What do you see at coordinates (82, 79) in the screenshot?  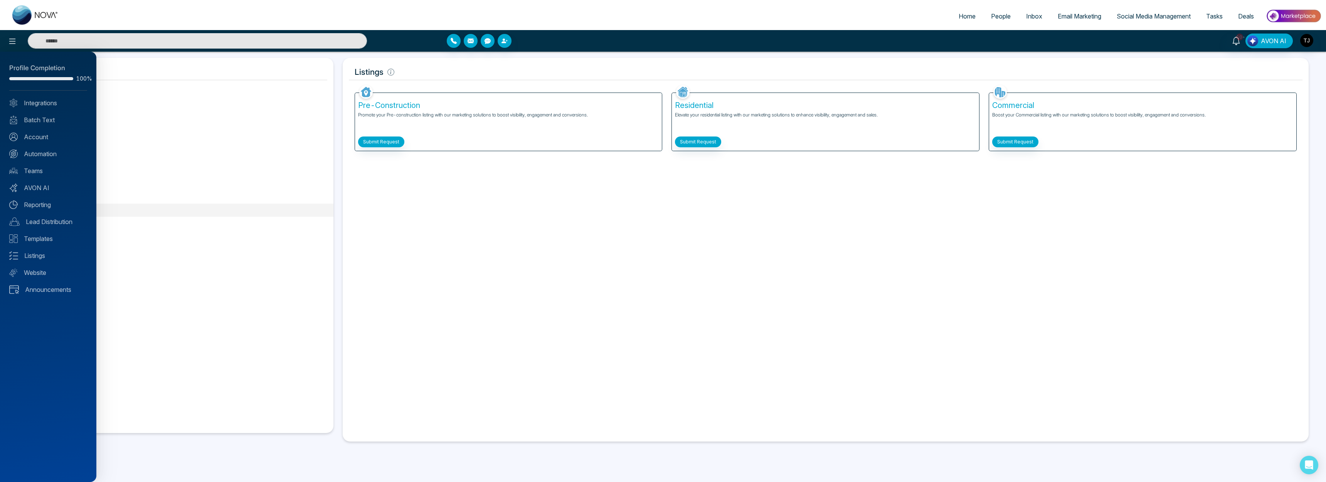 I see `span: 100%` at bounding box center [82, 79].